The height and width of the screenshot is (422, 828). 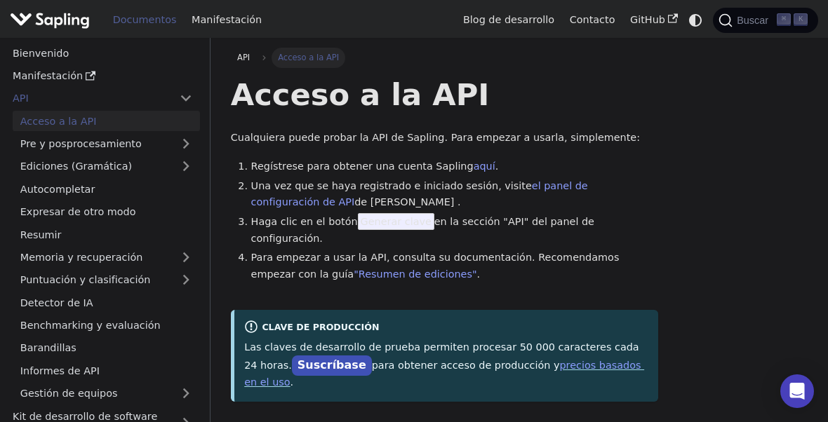 I want to click on a: Benchmarking y evaluación, so click(x=106, y=326).